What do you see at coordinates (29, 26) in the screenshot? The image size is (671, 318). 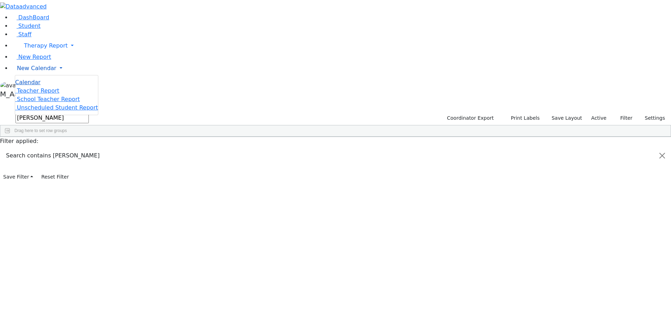 I see `span: Student` at bounding box center [29, 26].